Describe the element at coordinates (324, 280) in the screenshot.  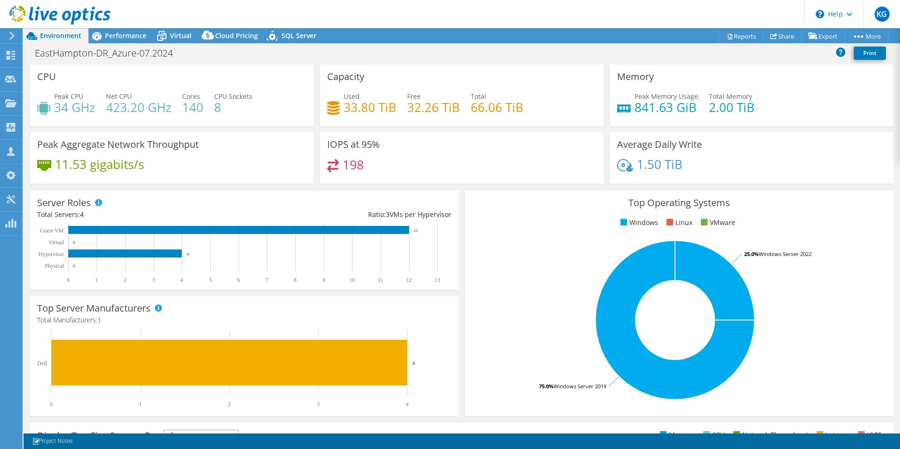
I see `text: 9` at that location.